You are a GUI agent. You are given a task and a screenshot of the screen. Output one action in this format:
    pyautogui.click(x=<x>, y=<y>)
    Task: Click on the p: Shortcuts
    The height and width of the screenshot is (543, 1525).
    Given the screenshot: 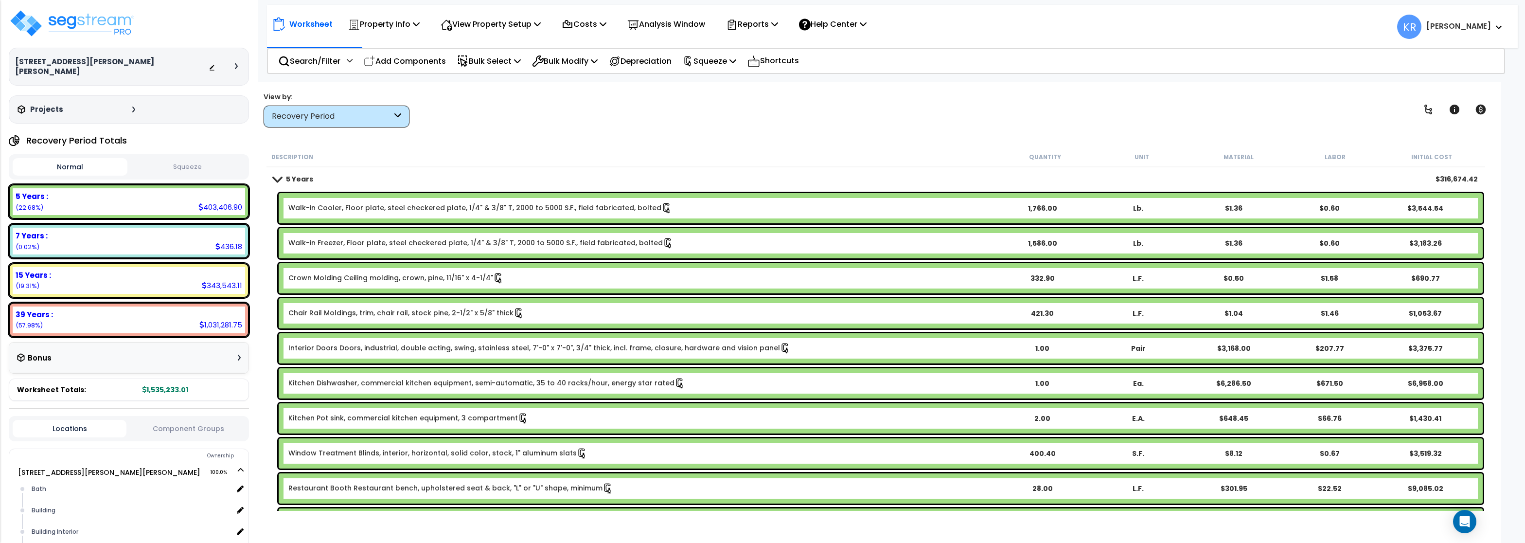 What is the action you would take?
    pyautogui.click(x=773, y=61)
    